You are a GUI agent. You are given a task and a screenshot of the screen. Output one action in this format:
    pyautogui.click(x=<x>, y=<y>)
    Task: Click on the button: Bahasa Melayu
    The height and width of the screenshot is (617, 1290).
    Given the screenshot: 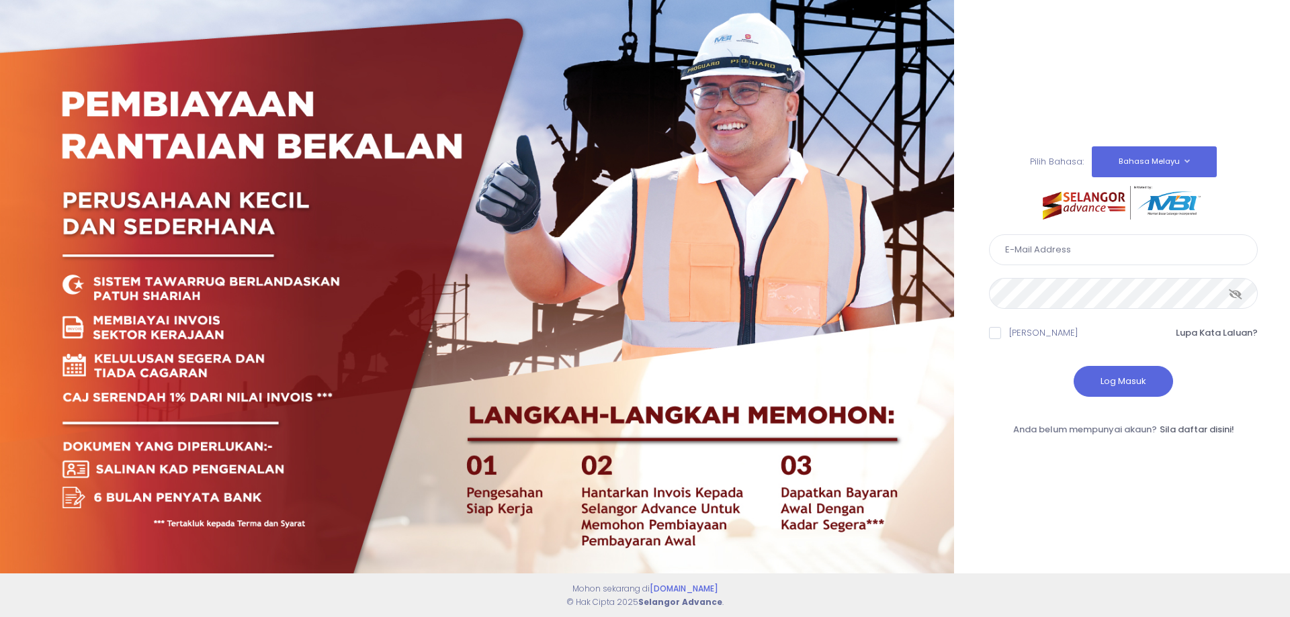 What is the action you would take?
    pyautogui.click(x=1154, y=162)
    